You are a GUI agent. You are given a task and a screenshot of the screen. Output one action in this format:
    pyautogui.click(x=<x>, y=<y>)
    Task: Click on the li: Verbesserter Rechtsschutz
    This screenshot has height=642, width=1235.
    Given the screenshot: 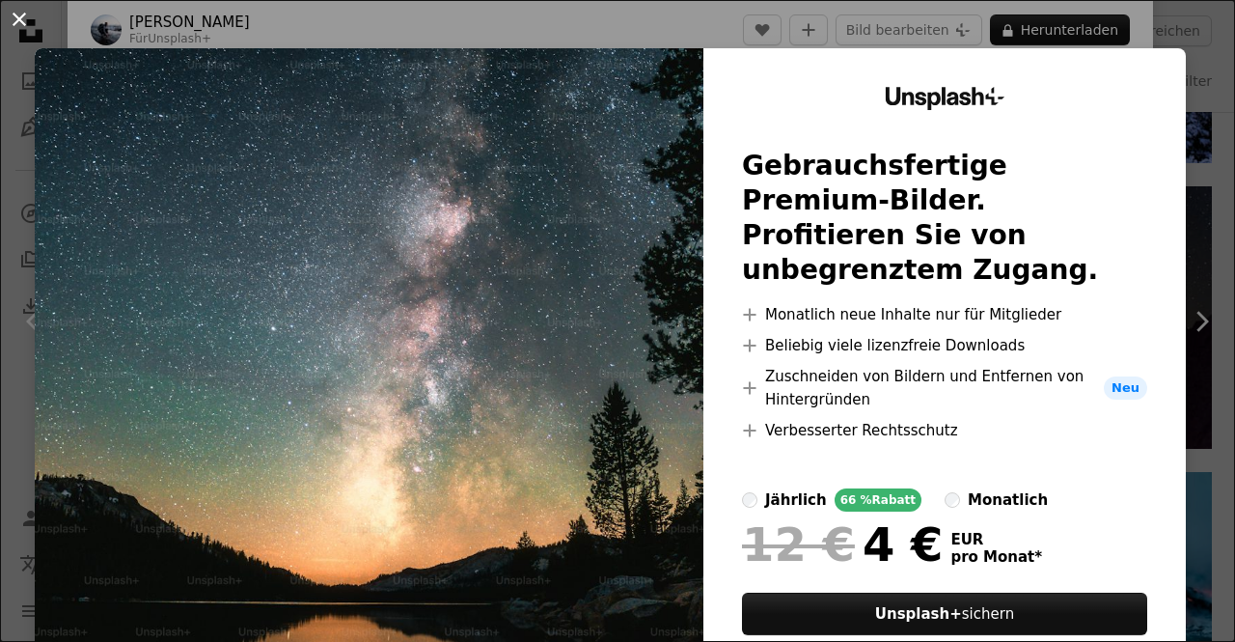 What is the action you would take?
    pyautogui.click(x=945, y=430)
    